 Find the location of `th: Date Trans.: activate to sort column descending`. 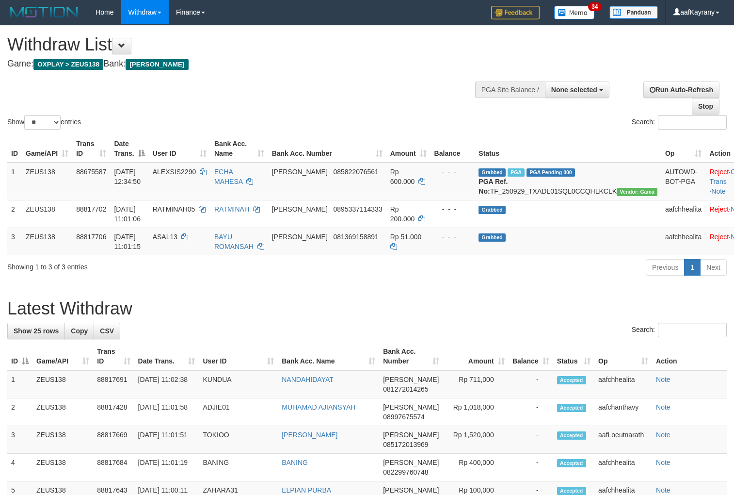

th: Date Trans.: activate to sort column descending is located at coordinates (129, 148).